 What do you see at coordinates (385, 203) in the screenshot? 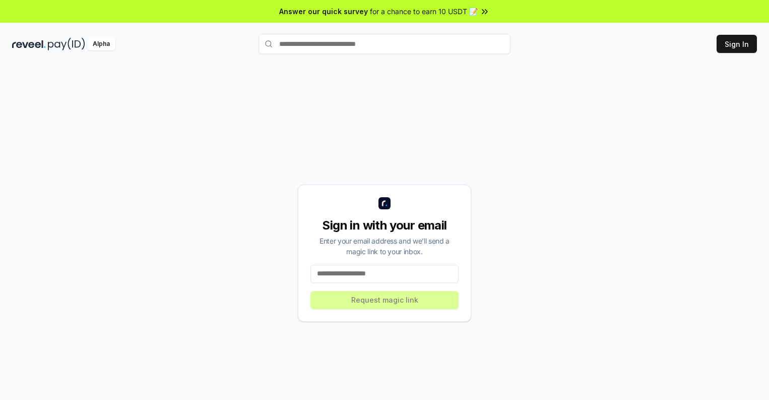
I see `img: logo_small` at bounding box center [385, 203].